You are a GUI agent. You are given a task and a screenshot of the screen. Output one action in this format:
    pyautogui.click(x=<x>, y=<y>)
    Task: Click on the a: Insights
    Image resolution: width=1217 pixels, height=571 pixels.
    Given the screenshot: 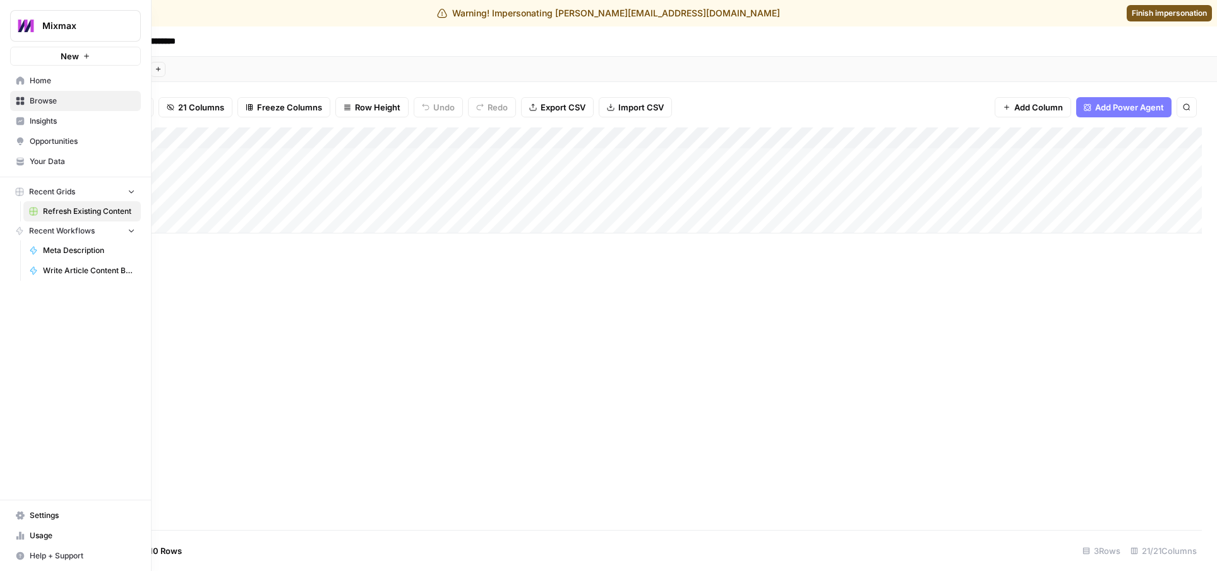 What is the action you would take?
    pyautogui.click(x=75, y=121)
    